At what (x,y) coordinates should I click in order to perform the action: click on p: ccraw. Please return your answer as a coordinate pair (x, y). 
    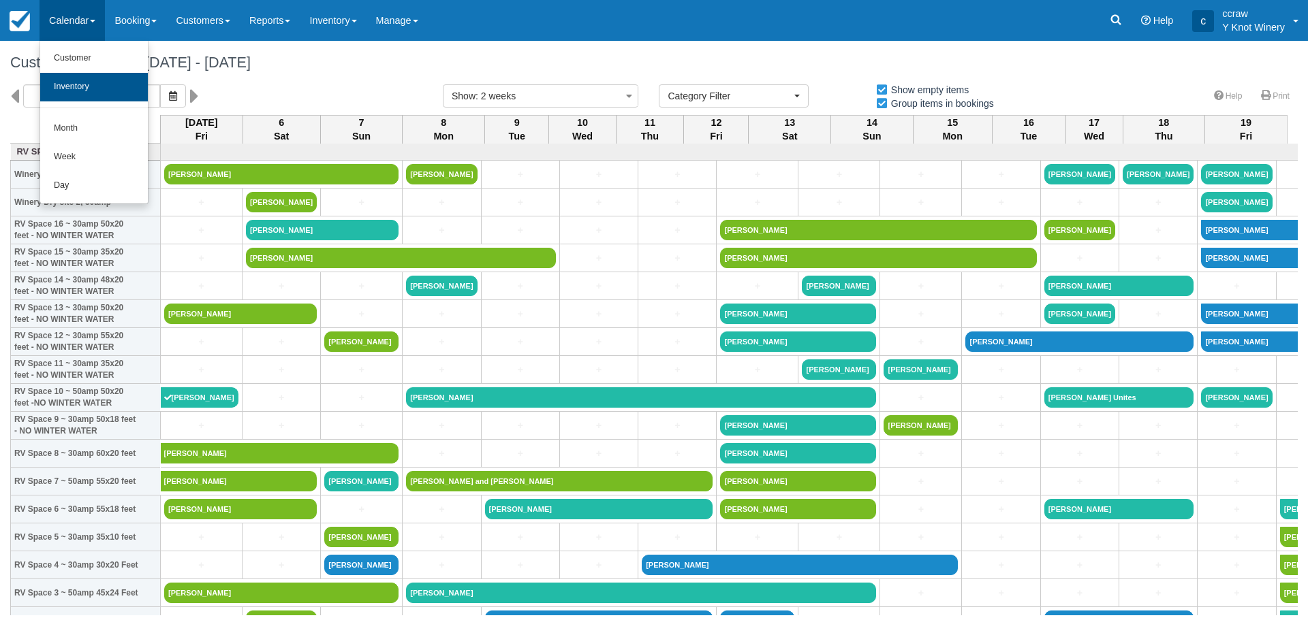
    Looking at the image, I should click on (1253, 14).